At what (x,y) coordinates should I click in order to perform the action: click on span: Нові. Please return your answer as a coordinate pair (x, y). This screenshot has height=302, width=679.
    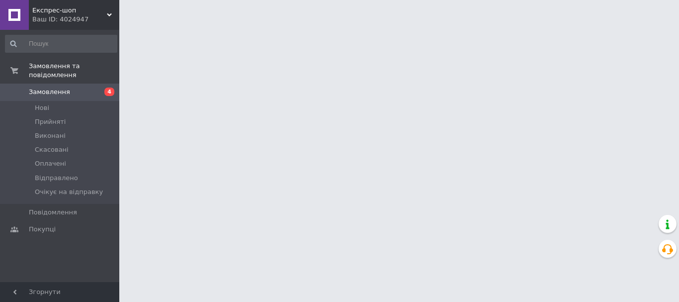
    Looking at the image, I should click on (42, 108).